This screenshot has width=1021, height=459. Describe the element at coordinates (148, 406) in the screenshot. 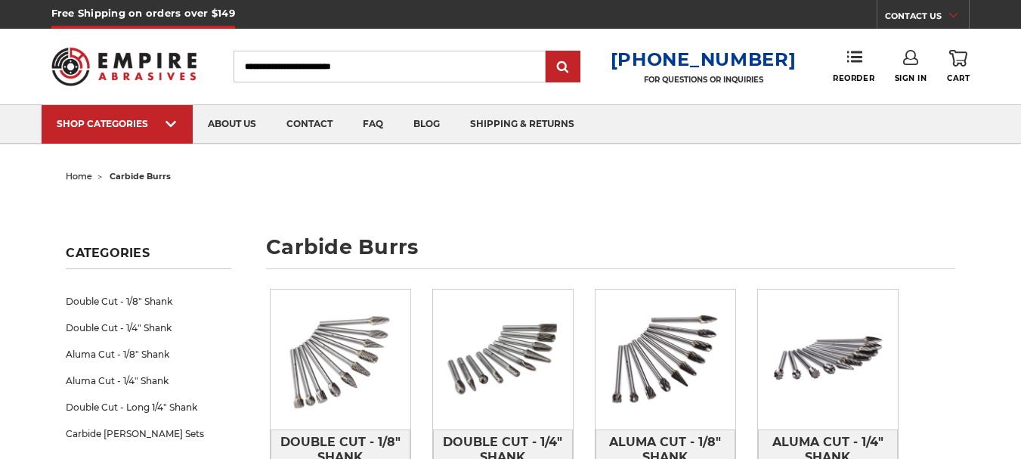

I see `a: Double Cut - Long 1/4" Shank` at that location.